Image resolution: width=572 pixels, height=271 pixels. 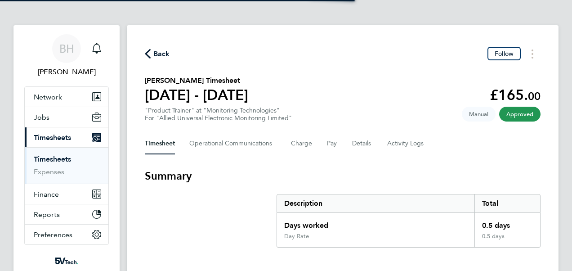 What do you see at coordinates (362, 143) in the screenshot?
I see `button: Details` at bounding box center [362, 143].